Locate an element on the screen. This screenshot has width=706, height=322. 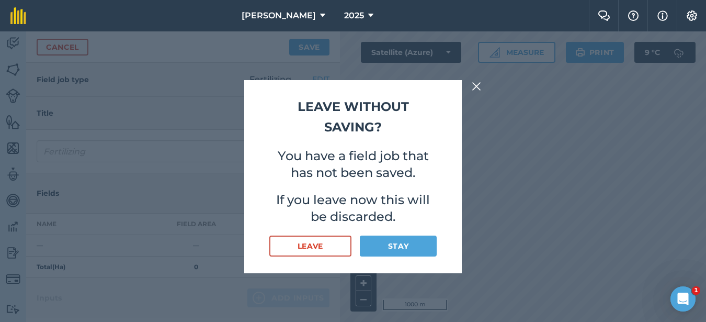
img: A cog icon is located at coordinates (692, 16).